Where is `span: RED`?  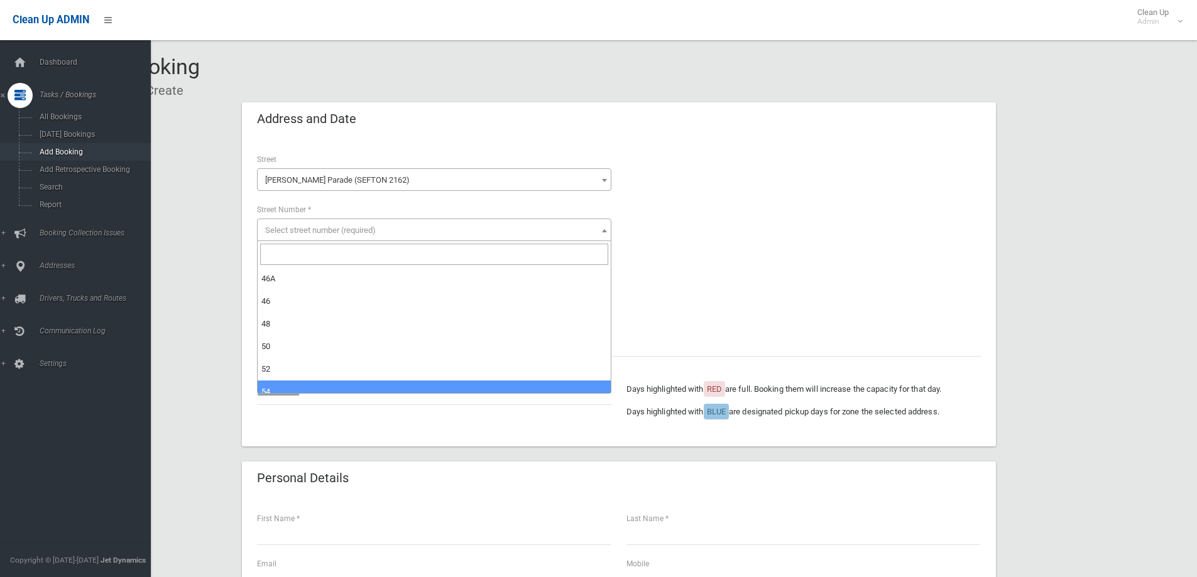
span: RED is located at coordinates (714, 389).